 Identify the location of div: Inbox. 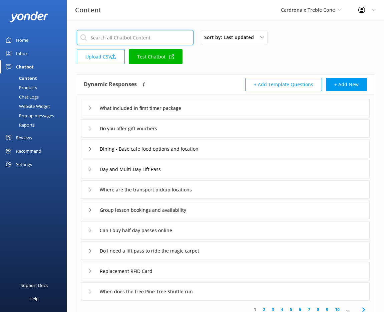
(22, 53).